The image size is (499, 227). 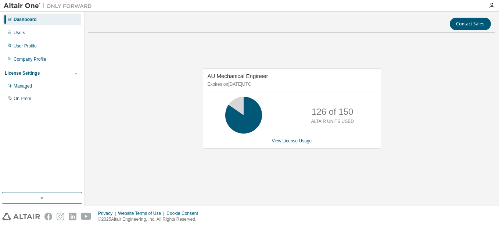 What do you see at coordinates (333, 121) in the screenshot?
I see `p: ALTAIR UNITS USED` at bounding box center [333, 121].